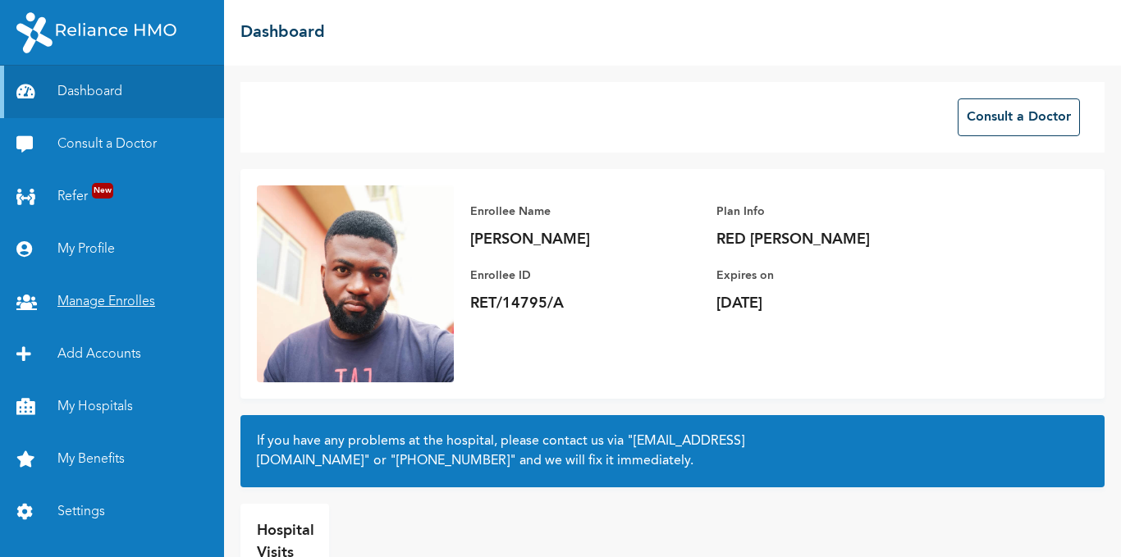 The width and height of the screenshot is (1121, 557). Describe the element at coordinates (585, 212) in the screenshot. I see `p: Enrollee Name` at that location.